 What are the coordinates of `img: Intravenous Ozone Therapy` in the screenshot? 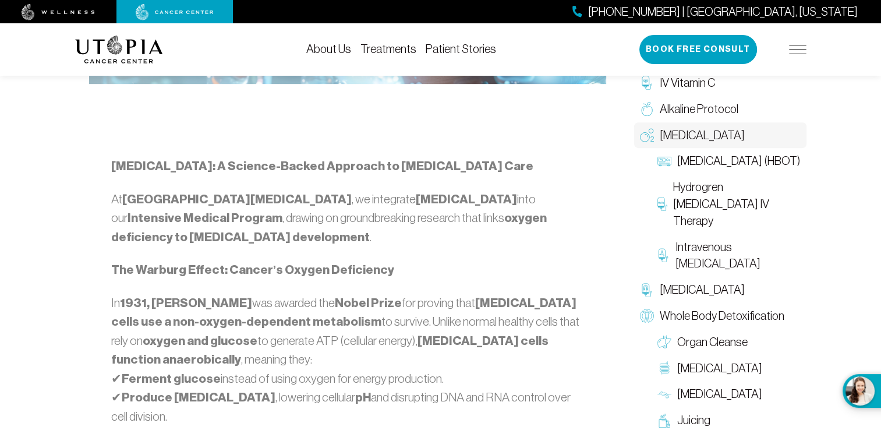 It's located at (663, 255).